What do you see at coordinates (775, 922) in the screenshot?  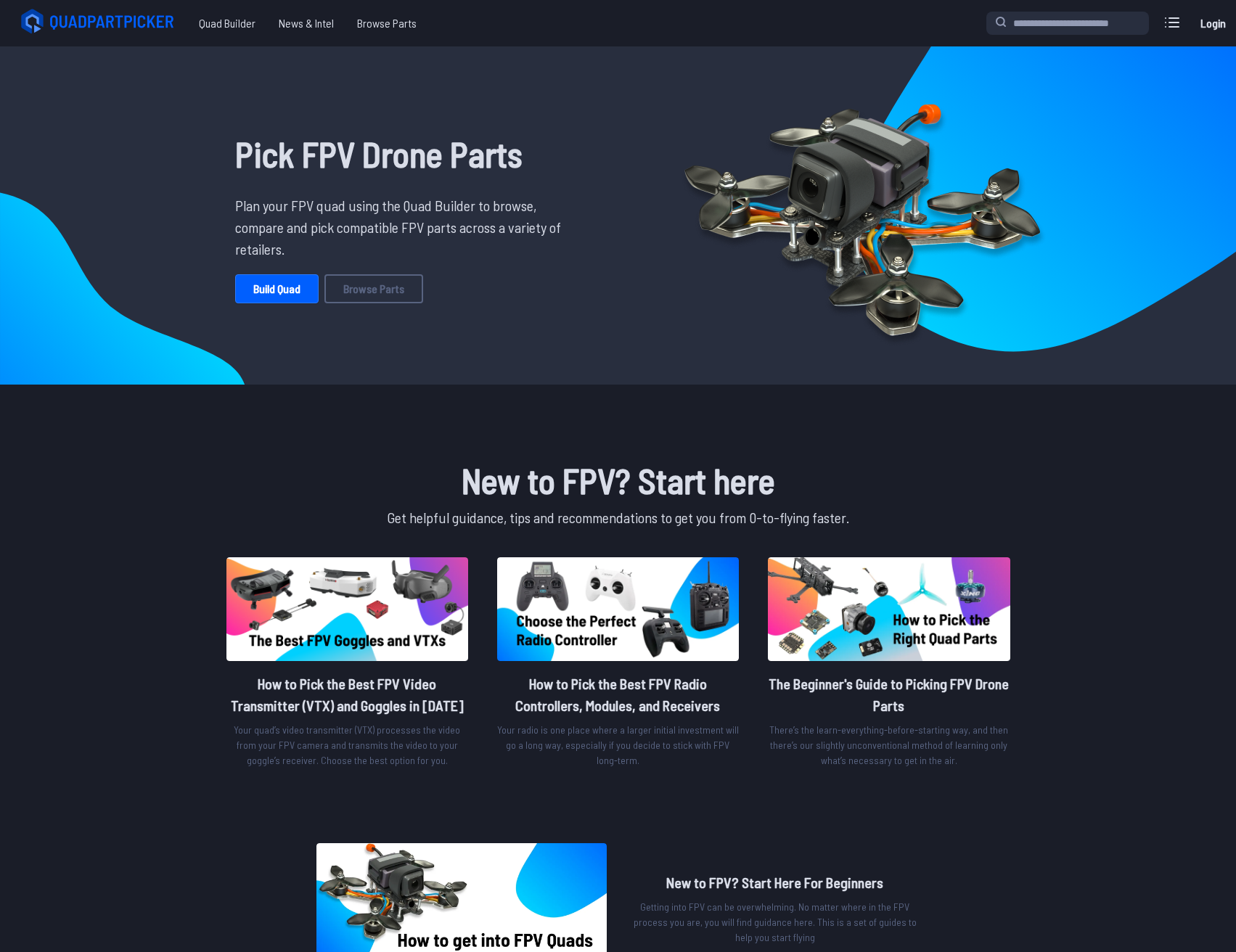 I see `p: Getting into FPV can be overwhelming. No matter where in the FPV process you are, you will find g...` at bounding box center [775, 922].